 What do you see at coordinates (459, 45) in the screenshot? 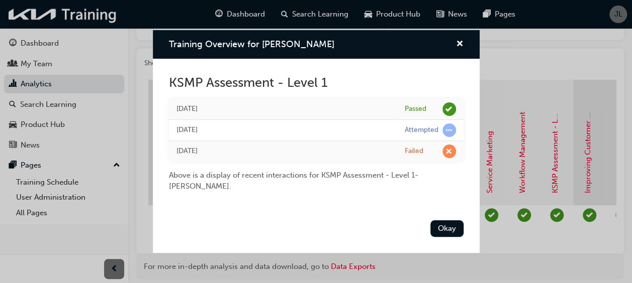
I see `span: cross-icon` at bounding box center [459, 45].